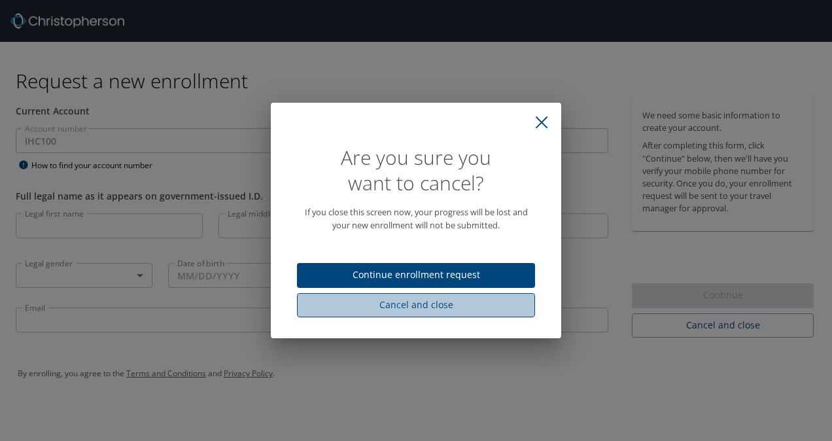 This screenshot has width=832, height=441. What do you see at coordinates (416, 275) in the screenshot?
I see `span: Continue enrollment request` at bounding box center [416, 275].